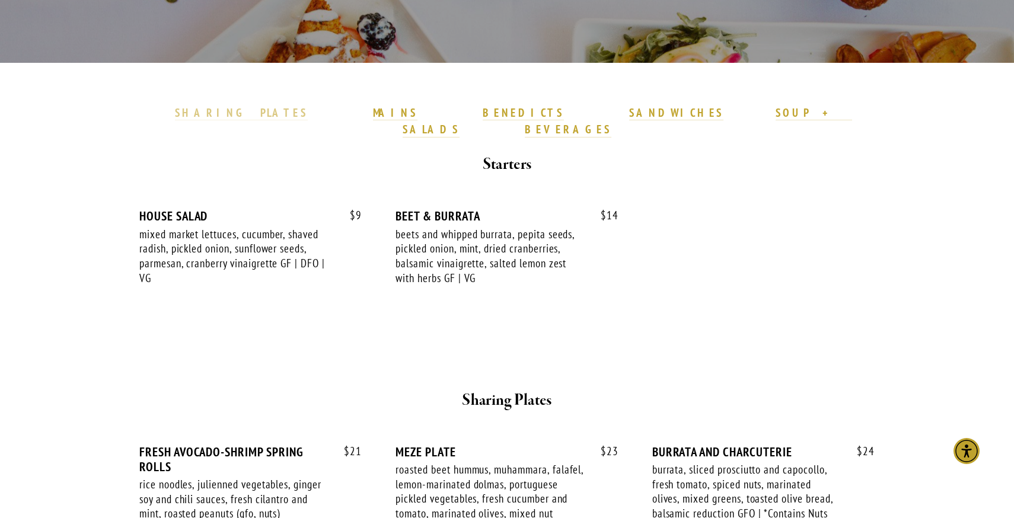  I want to click on a: MAINS, so click(395, 113).